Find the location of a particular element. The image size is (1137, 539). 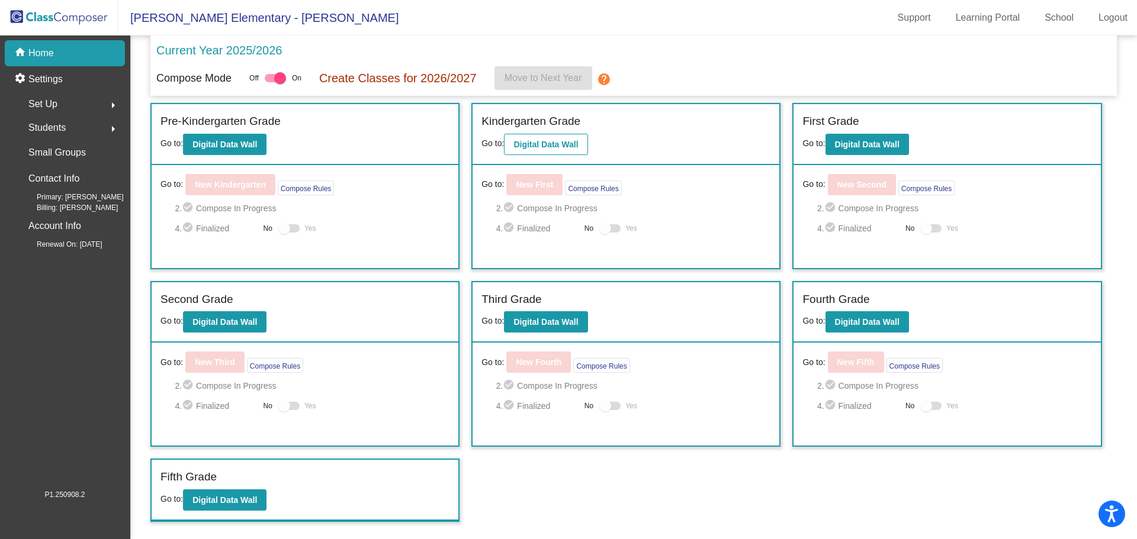

b: New Second is located at coordinates (862, 185).